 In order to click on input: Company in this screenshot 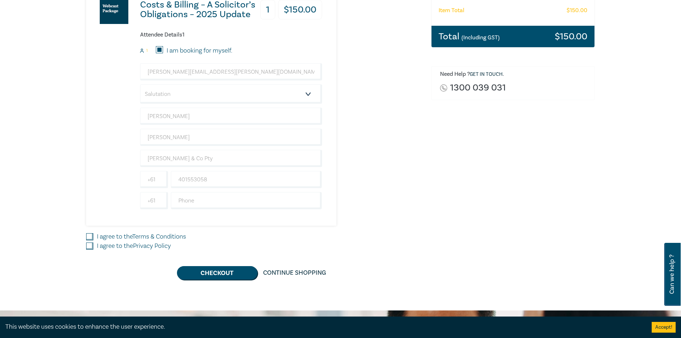, I will do `click(231, 158)`.